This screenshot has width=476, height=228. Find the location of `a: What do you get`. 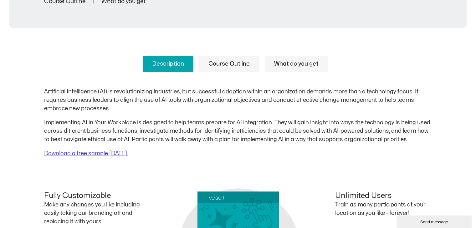

a: What do you get is located at coordinates (296, 64).